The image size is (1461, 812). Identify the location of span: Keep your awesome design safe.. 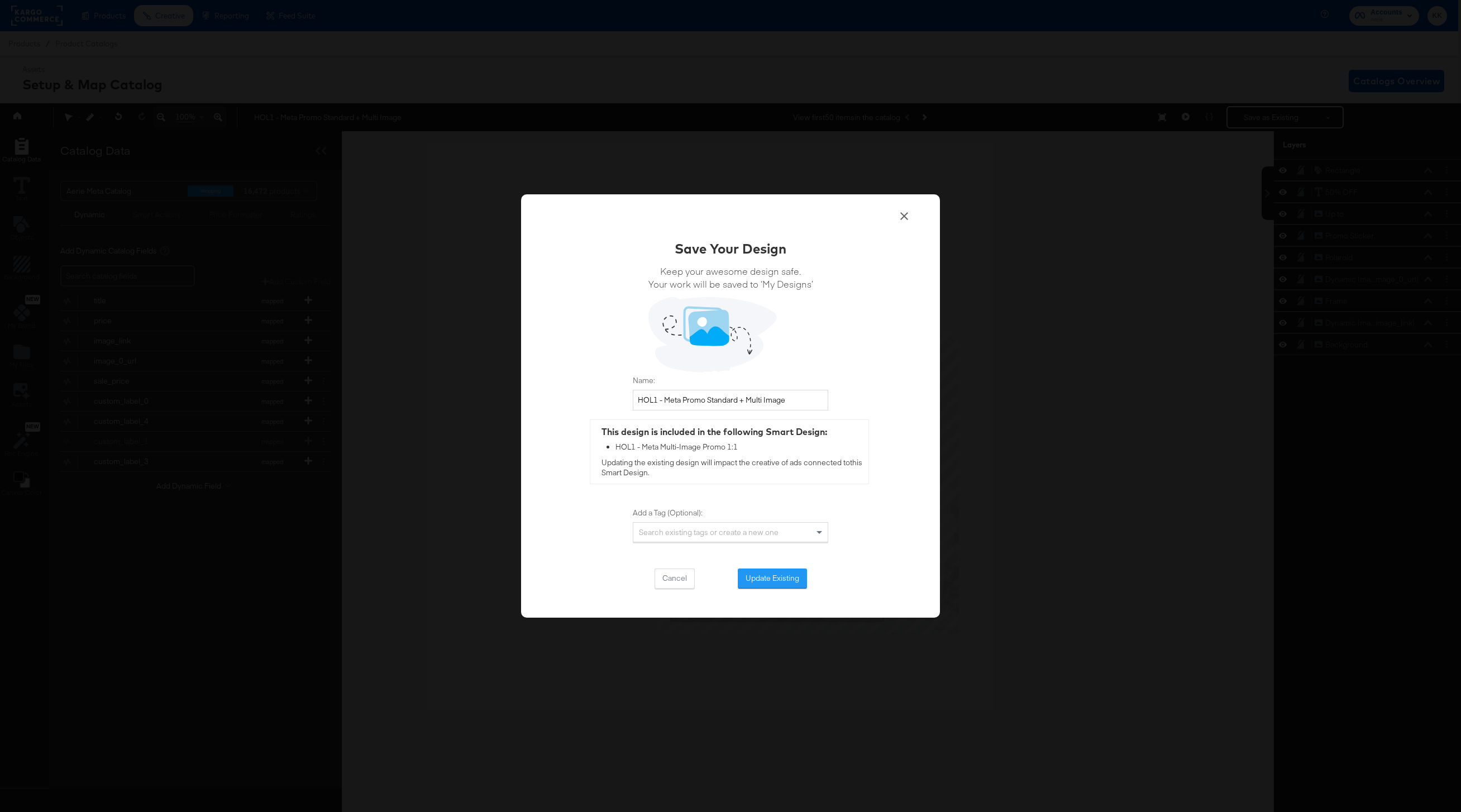
(730, 271).